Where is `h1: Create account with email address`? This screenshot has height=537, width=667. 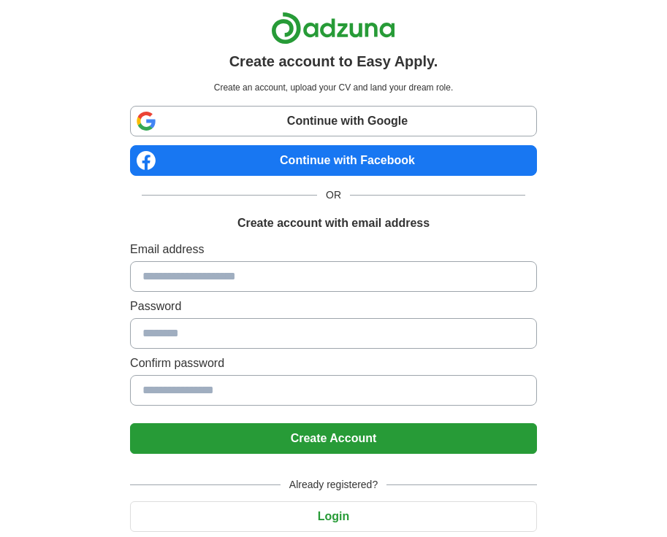 h1: Create account with email address is located at coordinates (333, 223).